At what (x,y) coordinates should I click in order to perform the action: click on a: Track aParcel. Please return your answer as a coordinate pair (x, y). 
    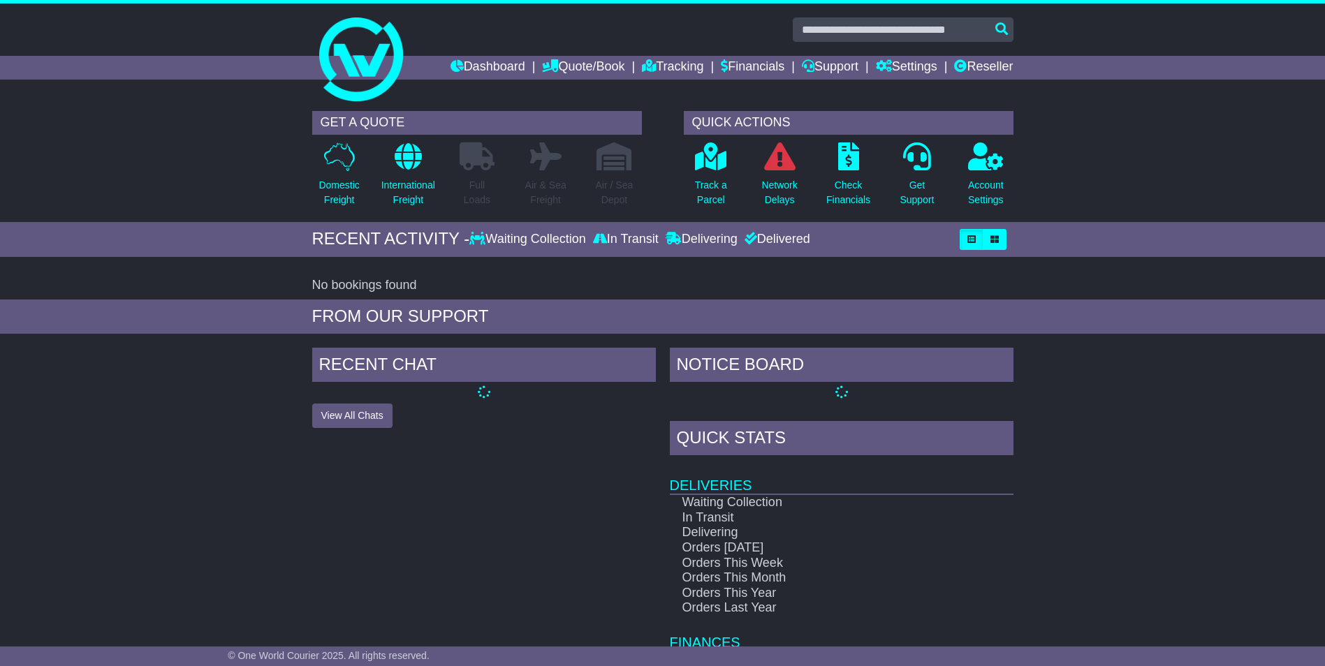
    Looking at the image, I should click on (711, 178).